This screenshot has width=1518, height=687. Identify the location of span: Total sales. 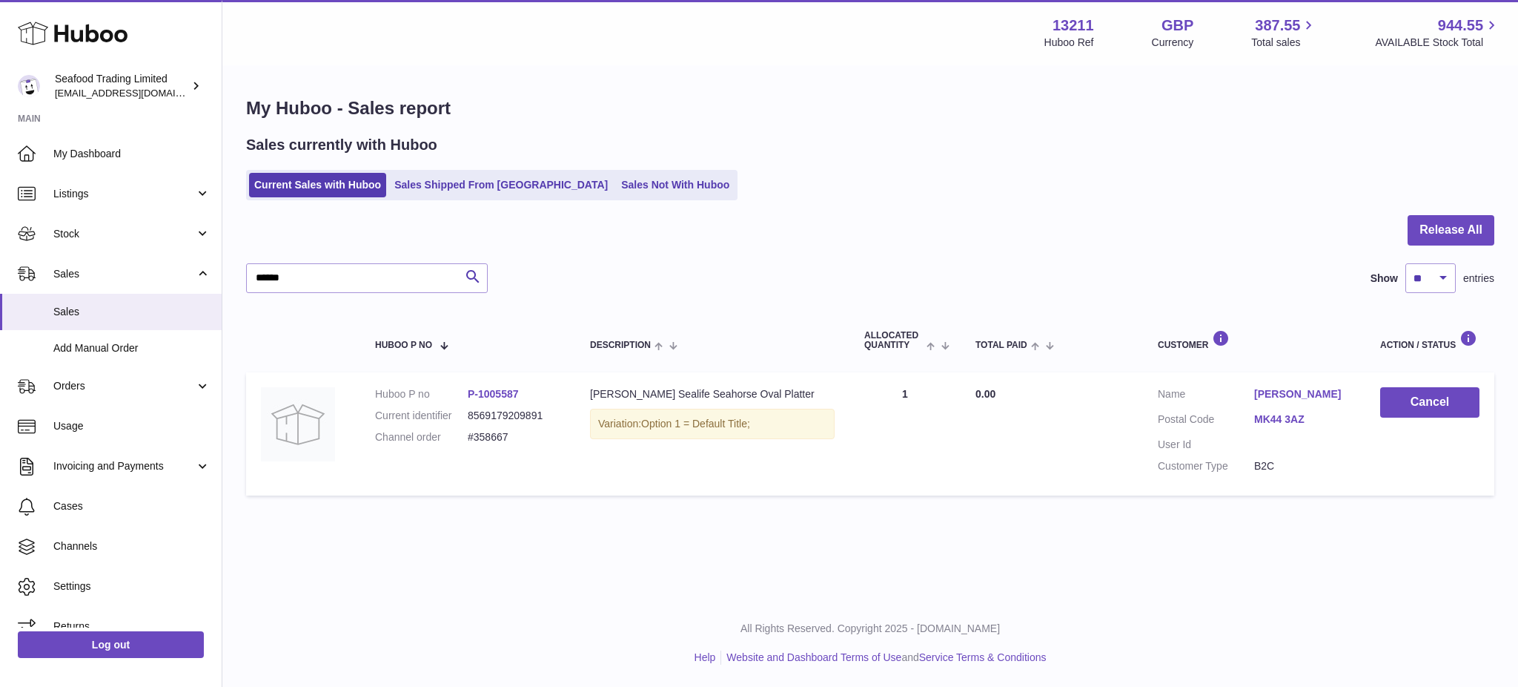
(1284, 42).